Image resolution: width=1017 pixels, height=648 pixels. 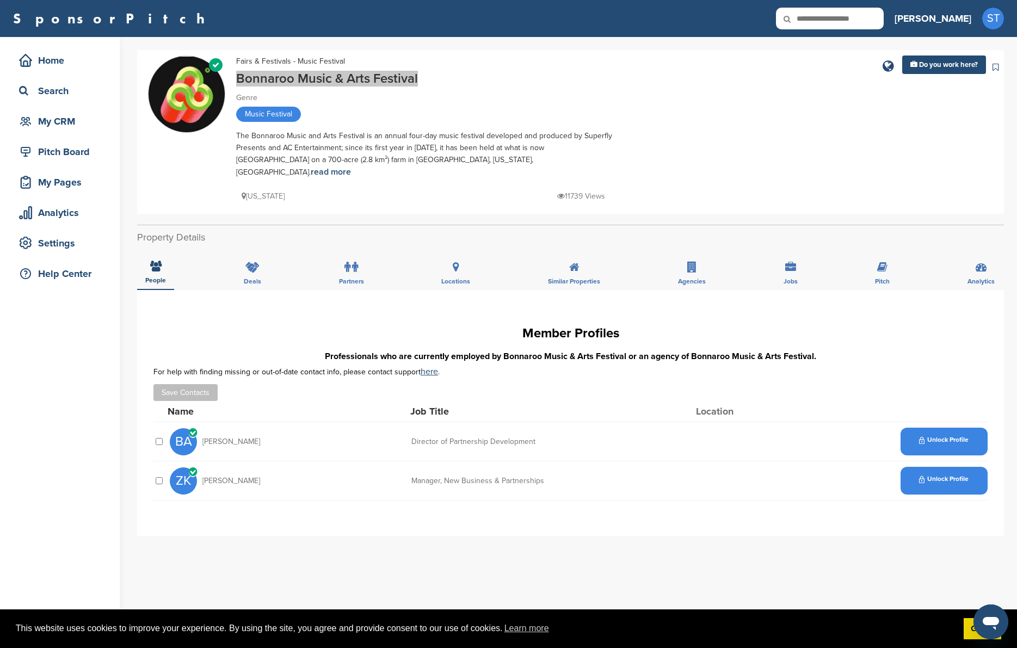 I want to click on div: Location, so click(x=736, y=411).